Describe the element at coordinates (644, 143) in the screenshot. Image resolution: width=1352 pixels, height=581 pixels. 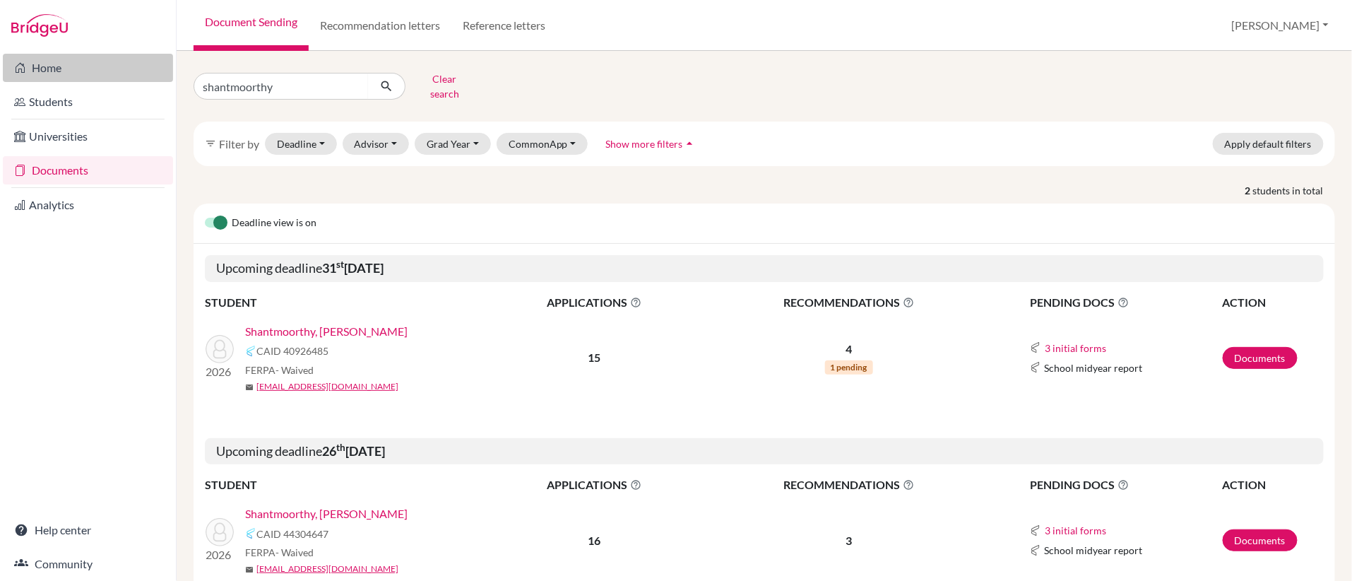
I see `span: Show more filters` at that location.